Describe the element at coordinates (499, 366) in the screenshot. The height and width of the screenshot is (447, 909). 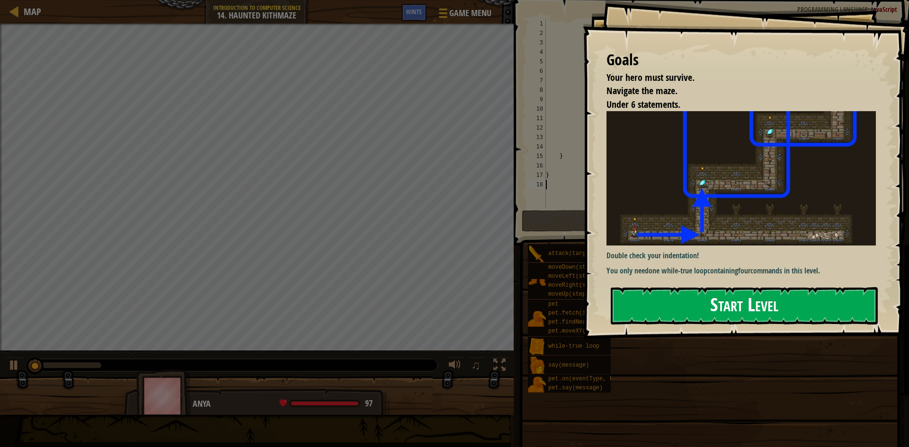
I see `button: Toggle fullscreen` at that location.